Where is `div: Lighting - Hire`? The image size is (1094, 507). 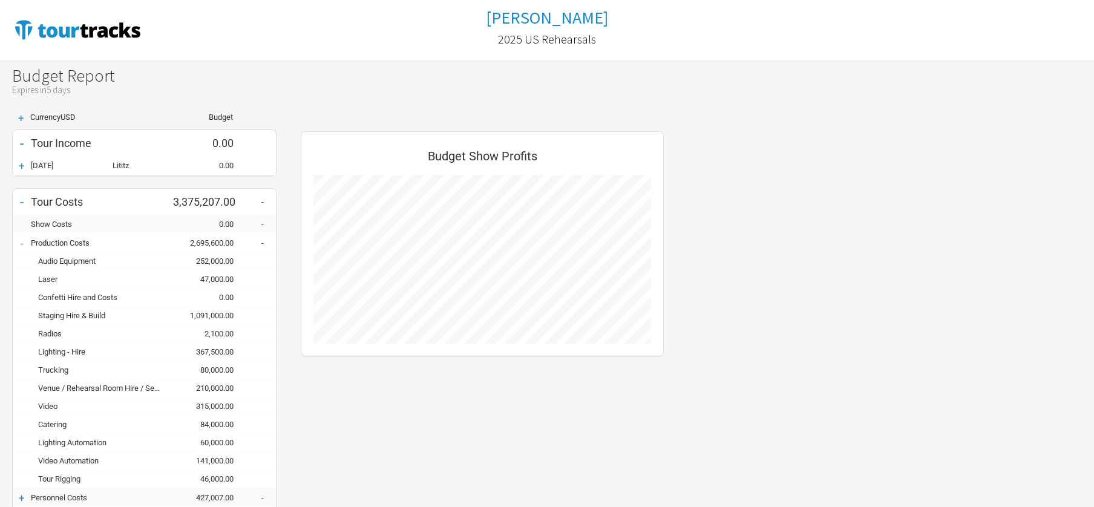 div: Lighting - Hire is located at coordinates (102, 351).